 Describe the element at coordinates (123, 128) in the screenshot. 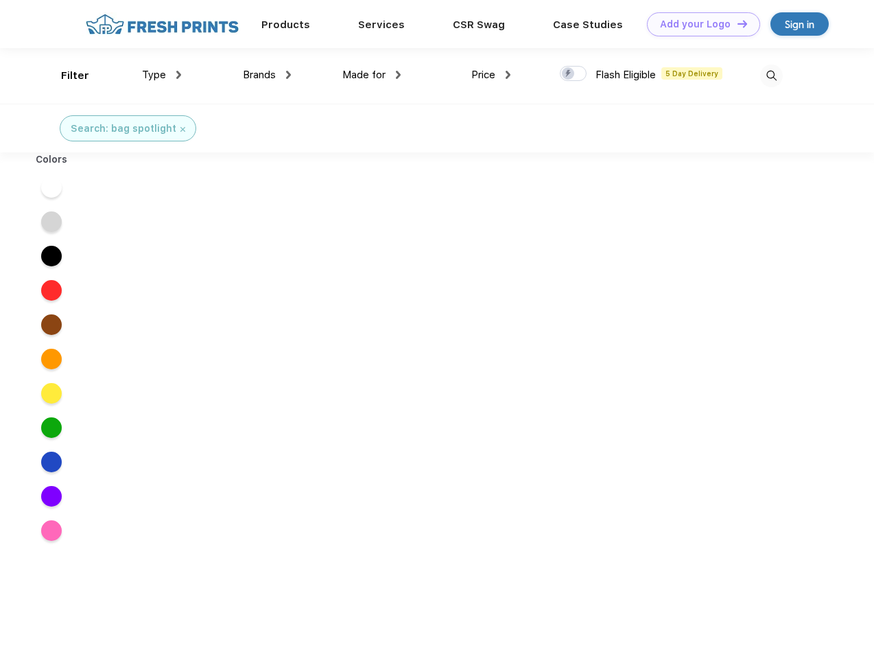

I see `div: Search: bag spotlight` at that location.